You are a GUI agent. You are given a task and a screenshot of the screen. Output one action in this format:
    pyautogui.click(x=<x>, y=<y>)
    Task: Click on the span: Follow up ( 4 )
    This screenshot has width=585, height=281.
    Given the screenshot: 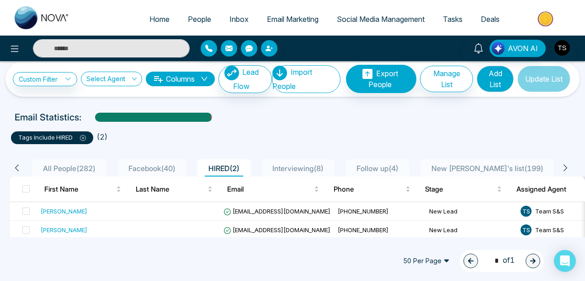 What is the action you would take?
    pyautogui.click(x=377, y=169)
    